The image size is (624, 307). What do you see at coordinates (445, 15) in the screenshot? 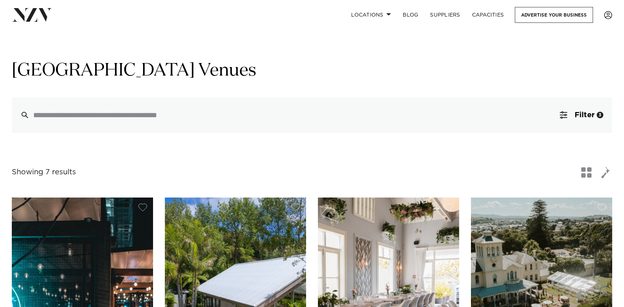
I see `a: SUPPLIERS` at bounding box center [445, 15].